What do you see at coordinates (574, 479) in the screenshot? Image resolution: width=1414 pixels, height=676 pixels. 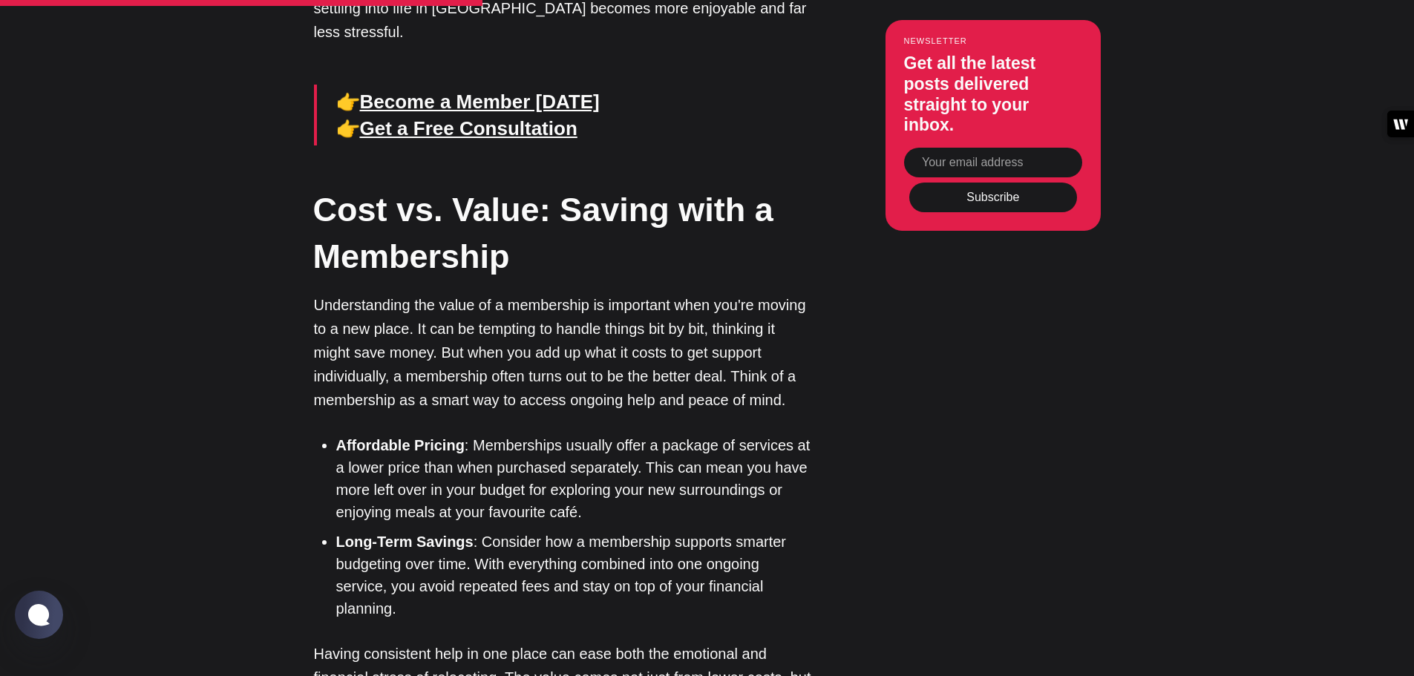 I see `li: : Memberships usually offer a package of services at a lower price than when purchased separately...` at bounding box center [574, 479].